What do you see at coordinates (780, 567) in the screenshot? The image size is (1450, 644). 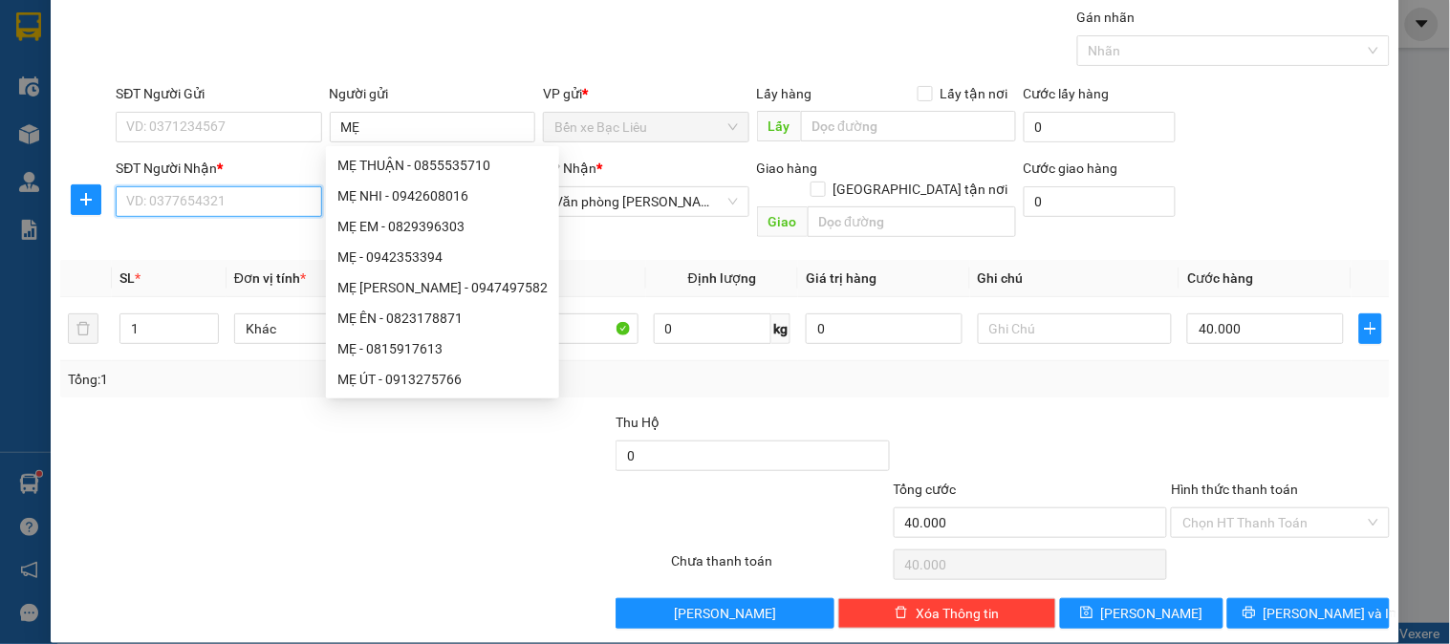 I see `div: Chưa thanh toán` at bounding box center [780, 567].